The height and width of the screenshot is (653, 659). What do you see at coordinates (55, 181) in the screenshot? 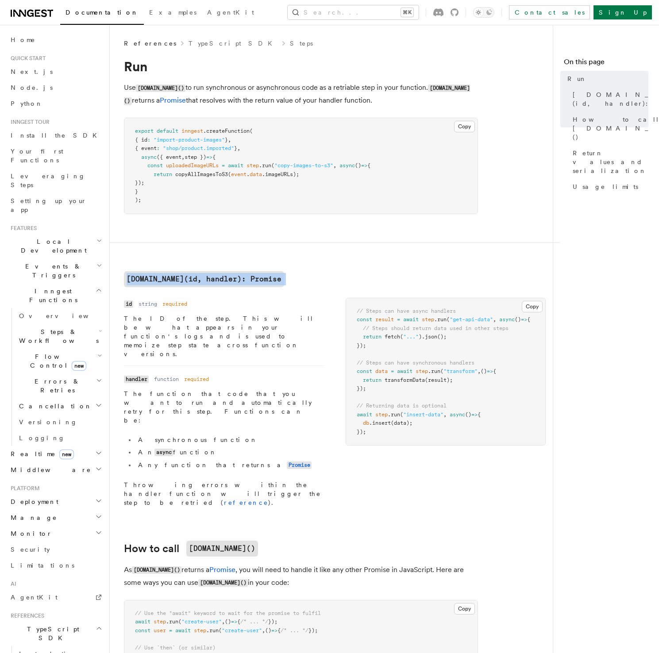
I see `a: Leveraging Steps` at bounding box center [55, 181].